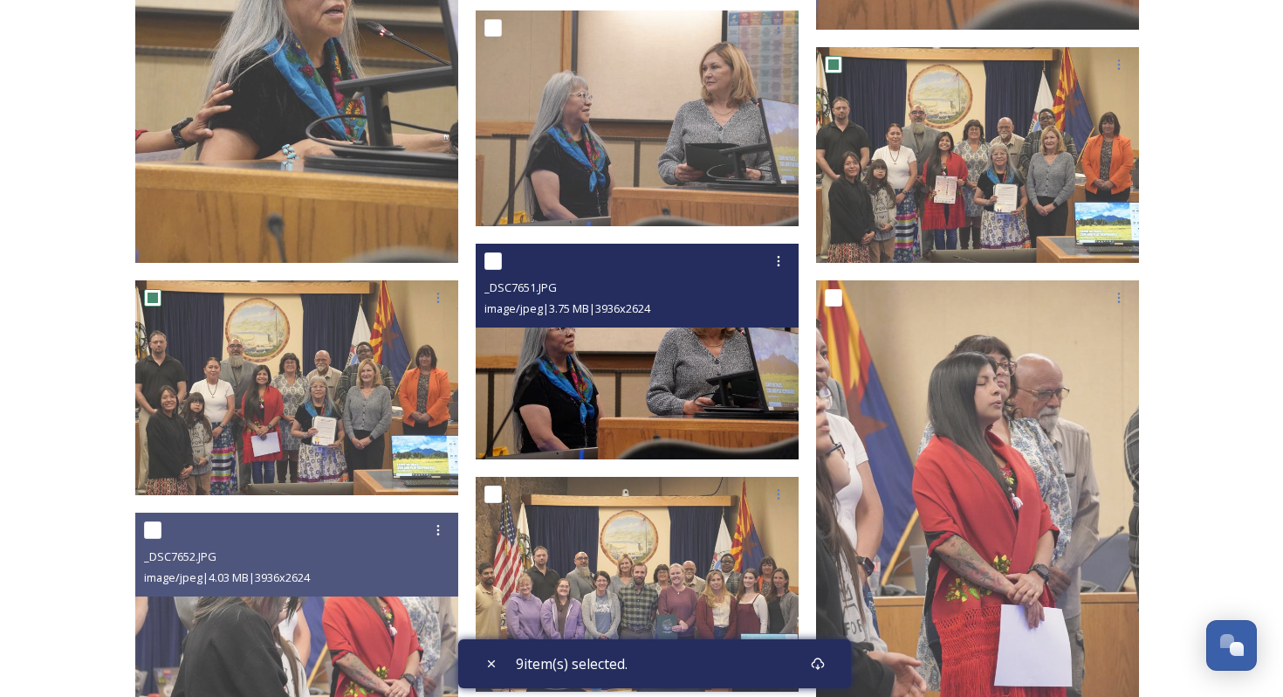  I want to click on span: _DSC7651.JPG, so click(520, 287).